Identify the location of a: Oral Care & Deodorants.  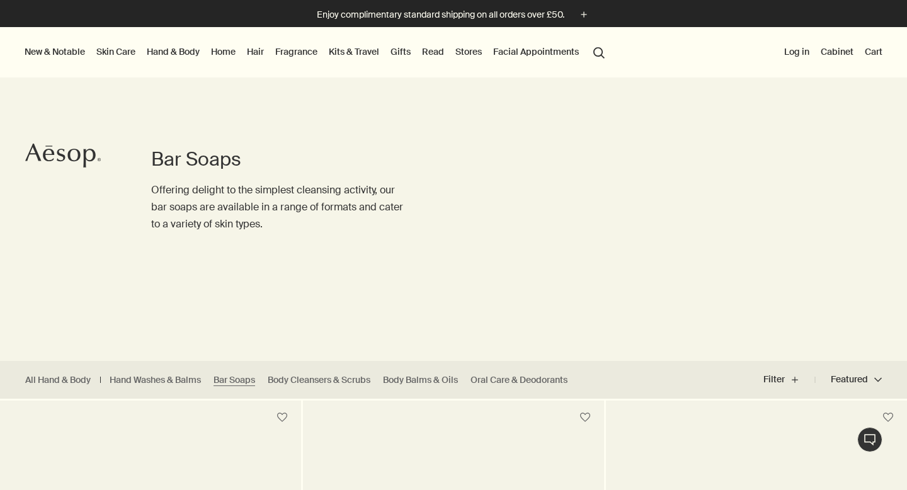
(519, 380).